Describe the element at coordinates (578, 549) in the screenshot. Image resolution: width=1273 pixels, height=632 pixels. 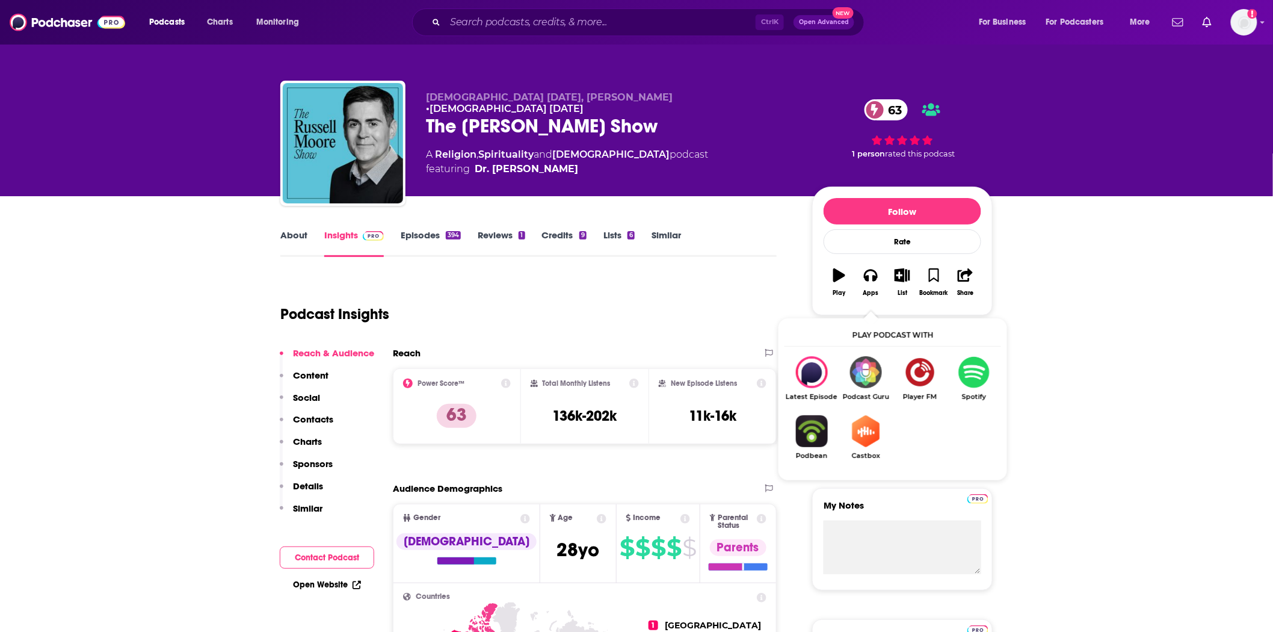
I see `span: 28 yo` at that location.